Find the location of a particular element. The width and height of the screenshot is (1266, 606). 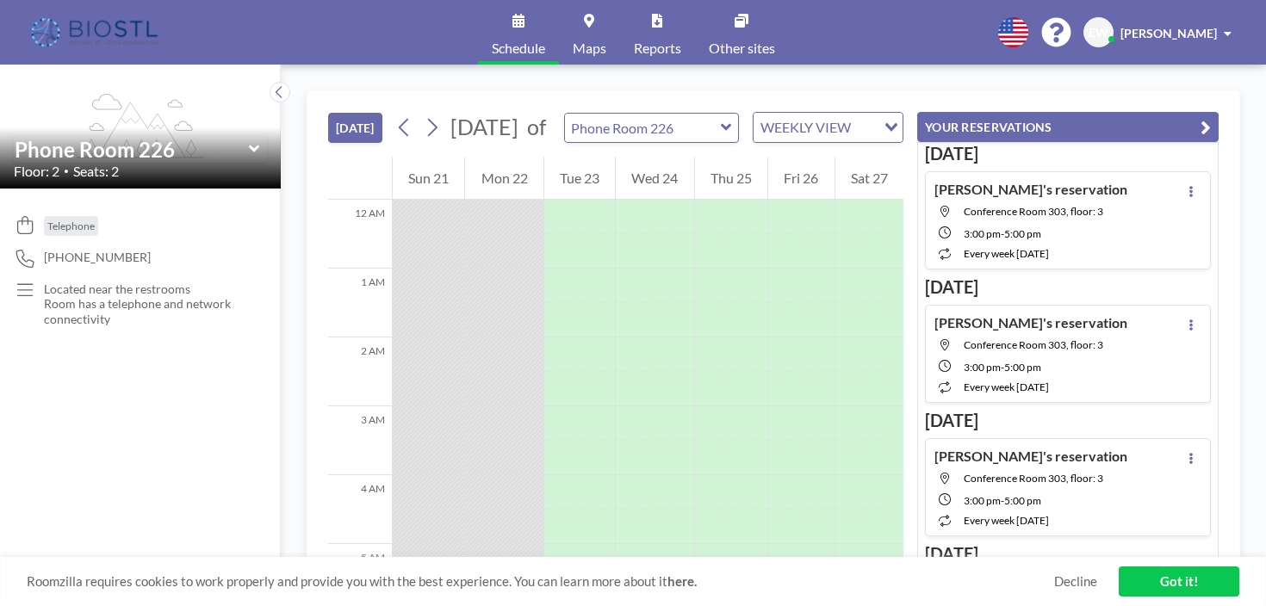

span: Telephone is located at coordinates (71, 226).